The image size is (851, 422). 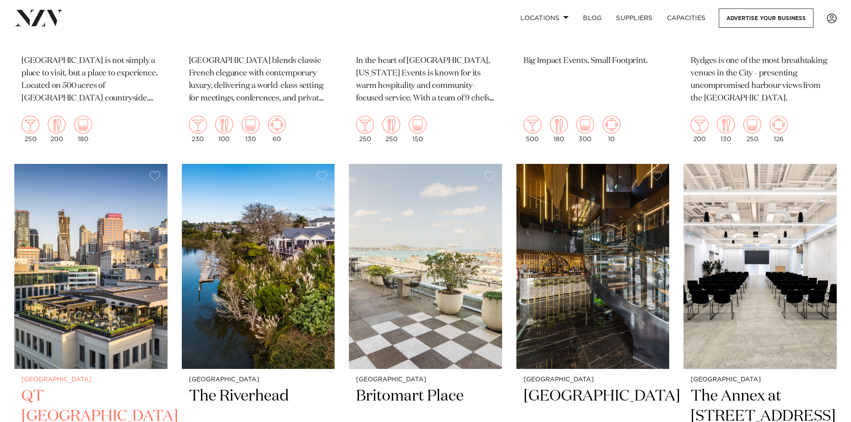 What do you see at coordinates (224, 129) in the screenshot?
I see `div: 100` at bounding box center [224, 129].